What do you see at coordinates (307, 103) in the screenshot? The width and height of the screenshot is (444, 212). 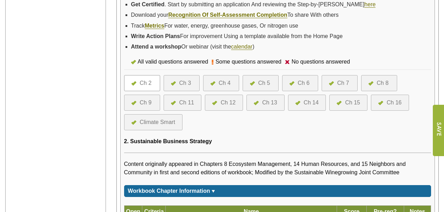 I see `a: Ch 14` at bounding box center [307, 103].